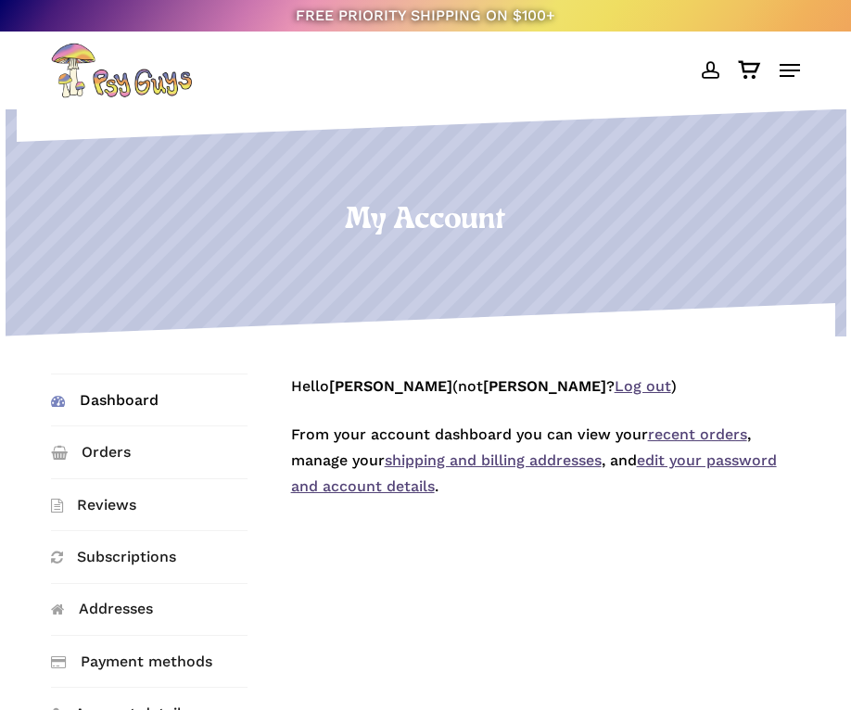 The width and height of the screenshot is (851, 710). I want to click on a: Addresses, so click(149, 609).